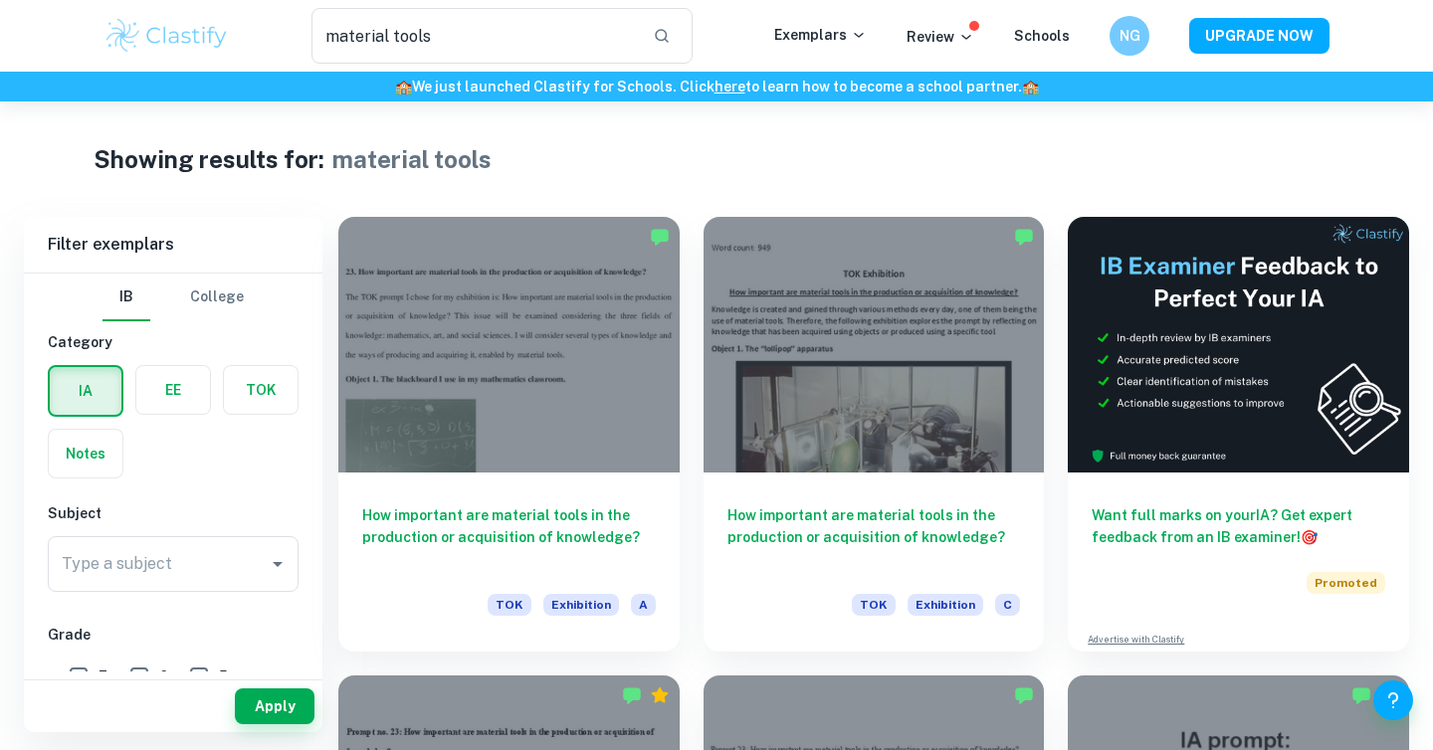 Image resolution: width=1433 pixels, height=750 pixels. I want to click on a: Want full marks on yourIA? Get expert feedback from an IB examiner!PromotedAdvertise with Clastify, so click(1238, 434).